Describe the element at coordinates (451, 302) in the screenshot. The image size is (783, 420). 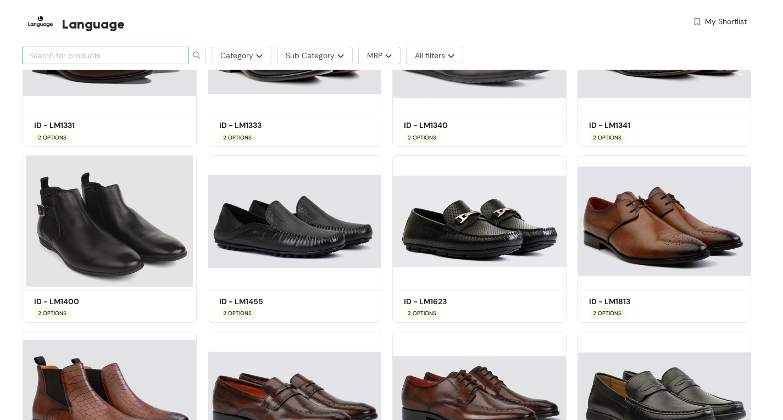
I see `h5: ID - LM1623` at that location.